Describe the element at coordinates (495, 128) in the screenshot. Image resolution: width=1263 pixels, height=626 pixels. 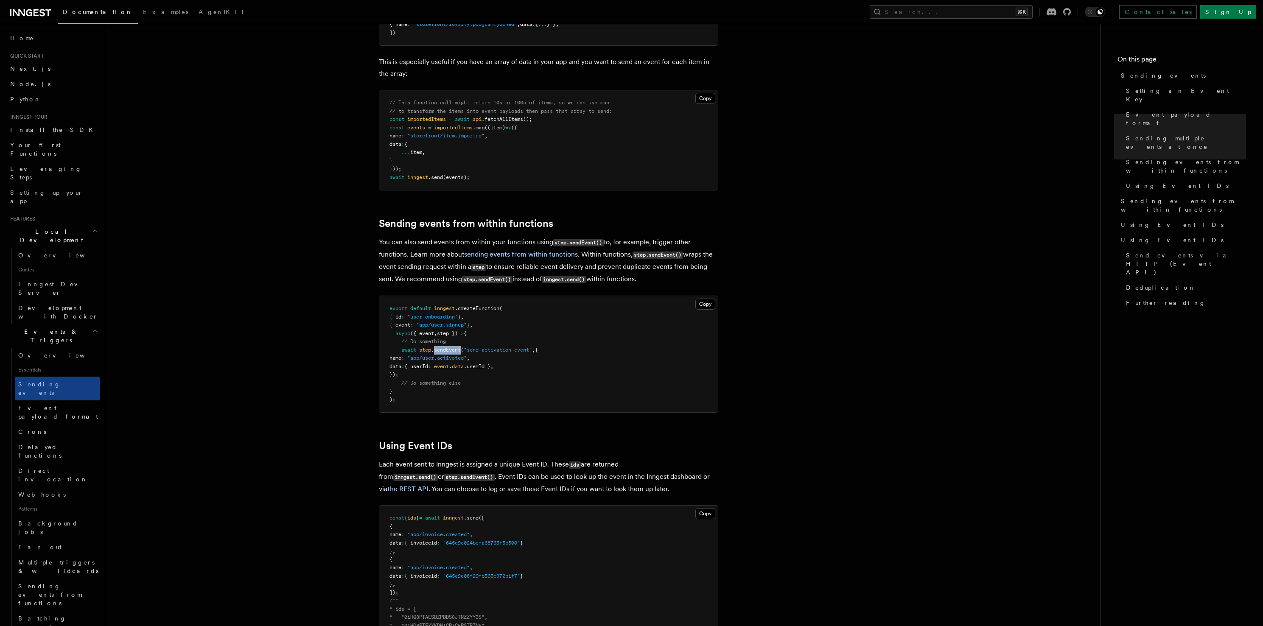
I see `span: ((item)` at that location.